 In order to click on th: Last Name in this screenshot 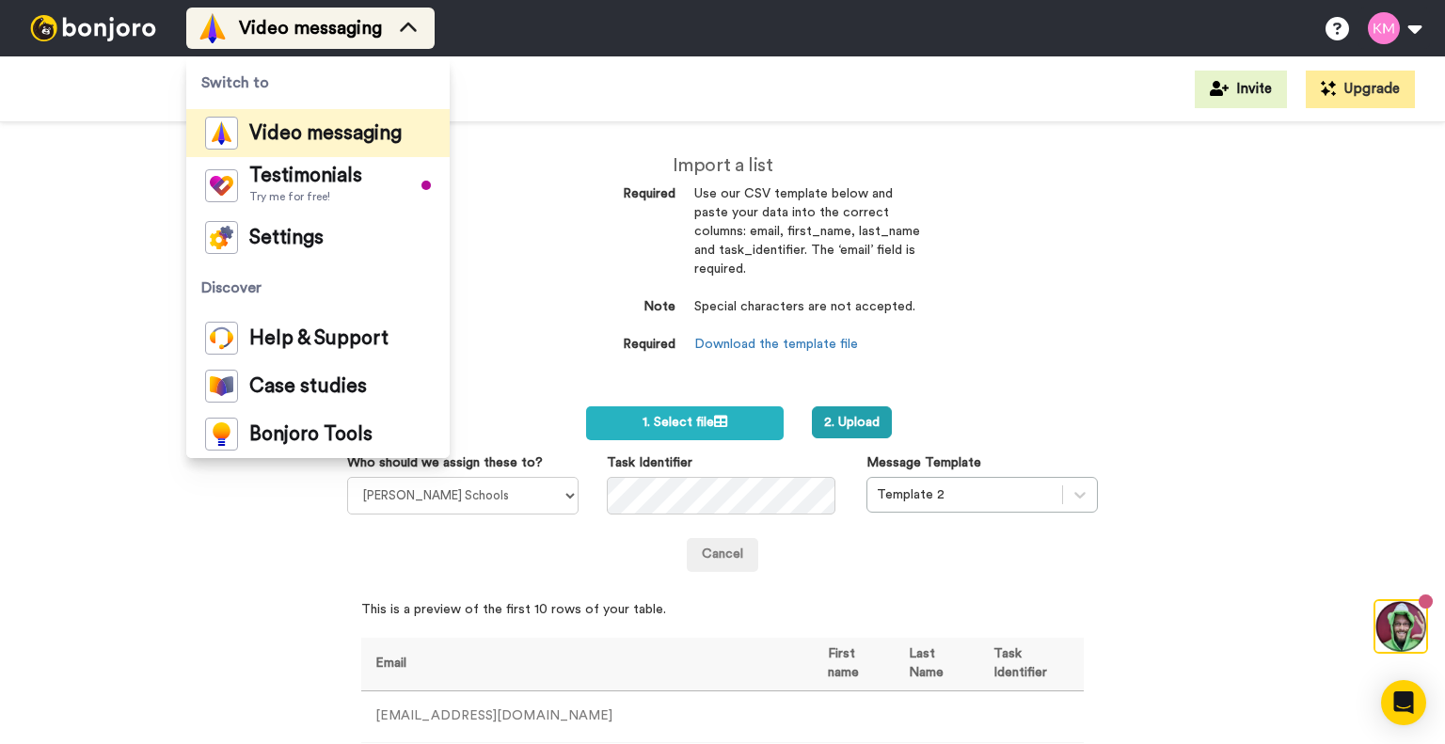, I will do `click(937, 664)`.